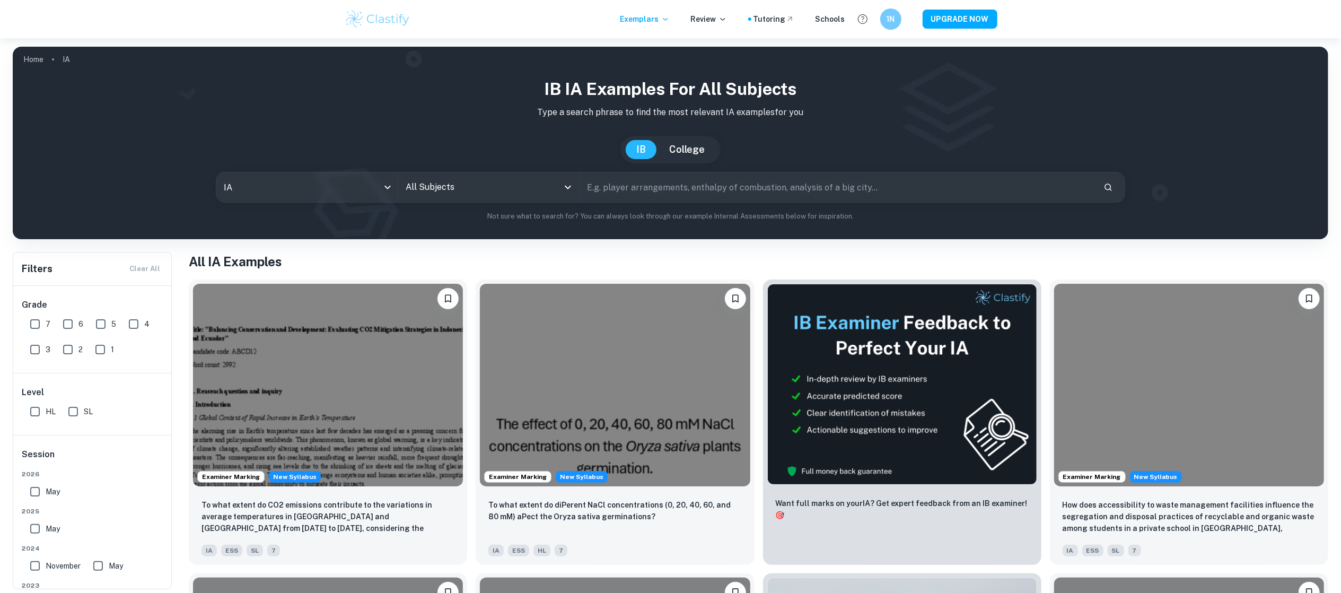  What do you see at coordinates (328, 517) in the screenshot?
I see `p: To what extent do CO2 emissions contribute to the variations in average temperatures in Indonesia...` at bounding box center [328, 517].